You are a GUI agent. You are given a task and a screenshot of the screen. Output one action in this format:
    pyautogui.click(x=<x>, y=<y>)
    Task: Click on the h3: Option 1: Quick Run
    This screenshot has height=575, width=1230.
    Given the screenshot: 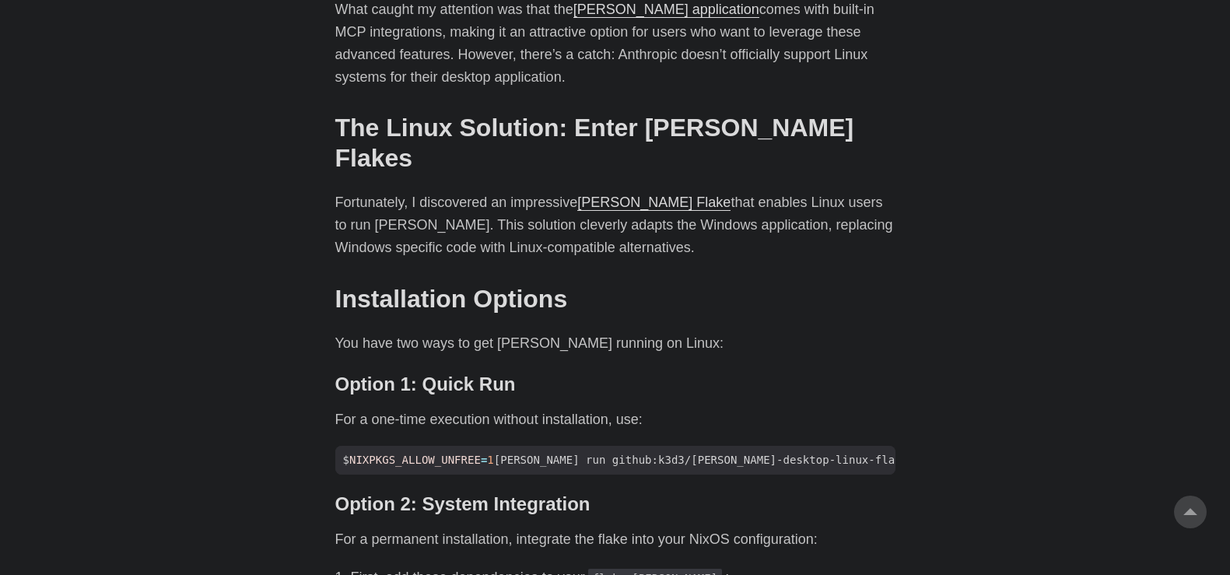 What is the action you would take?
    pyautogui.click(x=615, y=384)
    